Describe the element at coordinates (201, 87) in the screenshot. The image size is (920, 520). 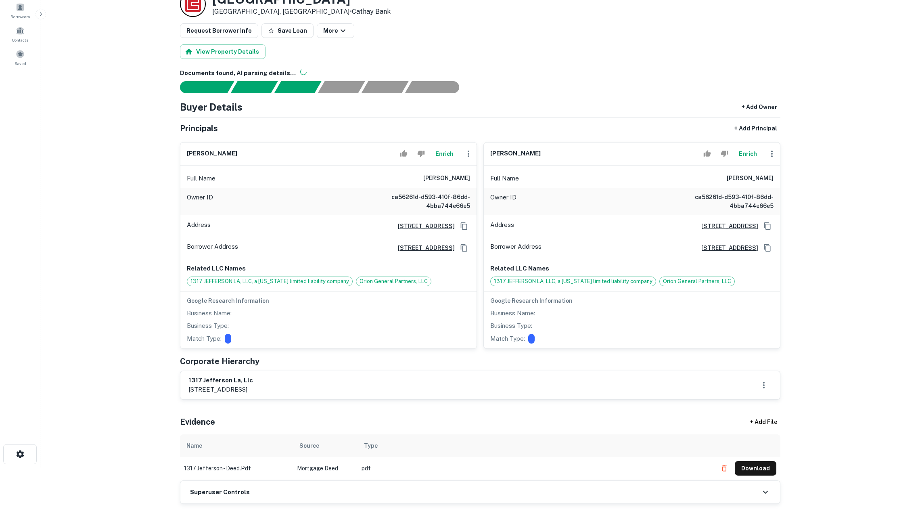
I see `div: Sending borrower request to AI...` at that location.